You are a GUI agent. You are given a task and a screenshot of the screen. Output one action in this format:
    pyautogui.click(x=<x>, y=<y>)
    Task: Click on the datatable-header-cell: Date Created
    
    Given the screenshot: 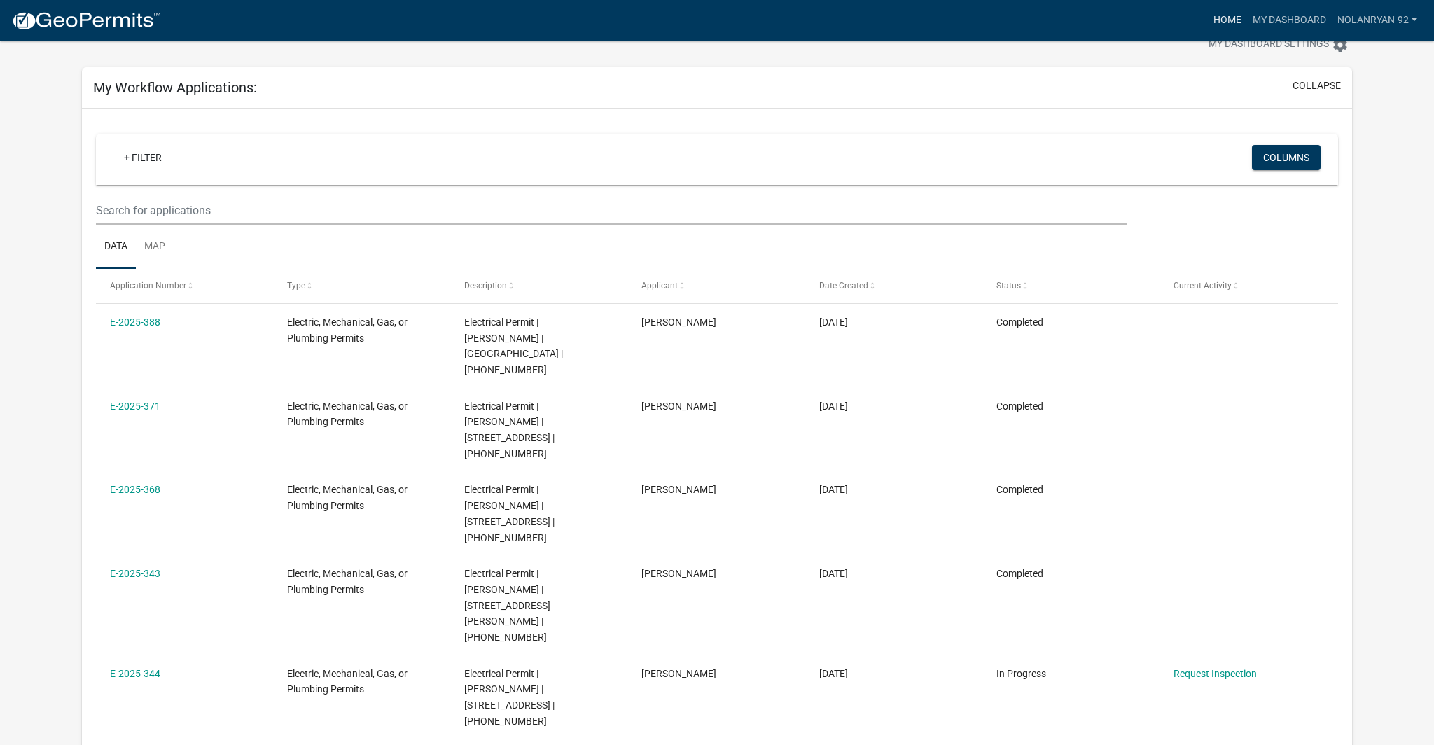 What is the action you would take?
    pyautogui.click(x=894, y=286)
    